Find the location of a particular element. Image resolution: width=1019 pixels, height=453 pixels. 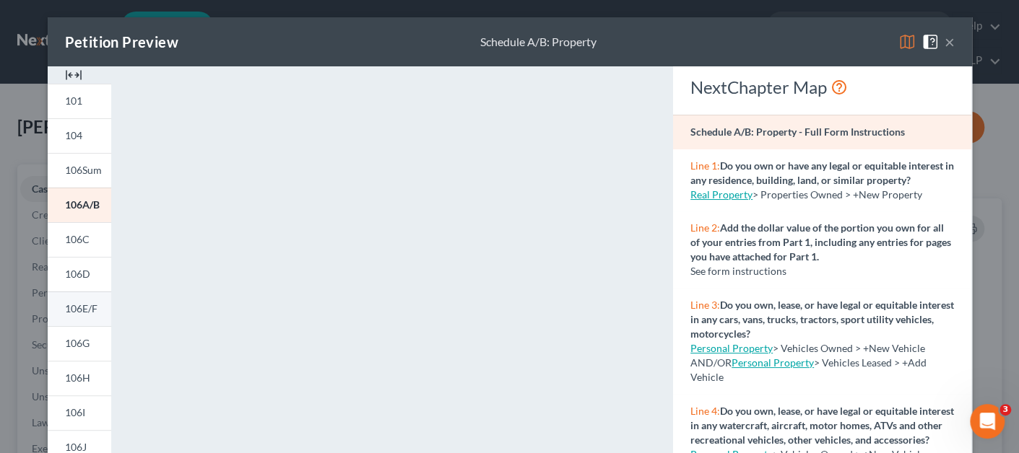

span: Line 4: is located at coordinates (705, 411).